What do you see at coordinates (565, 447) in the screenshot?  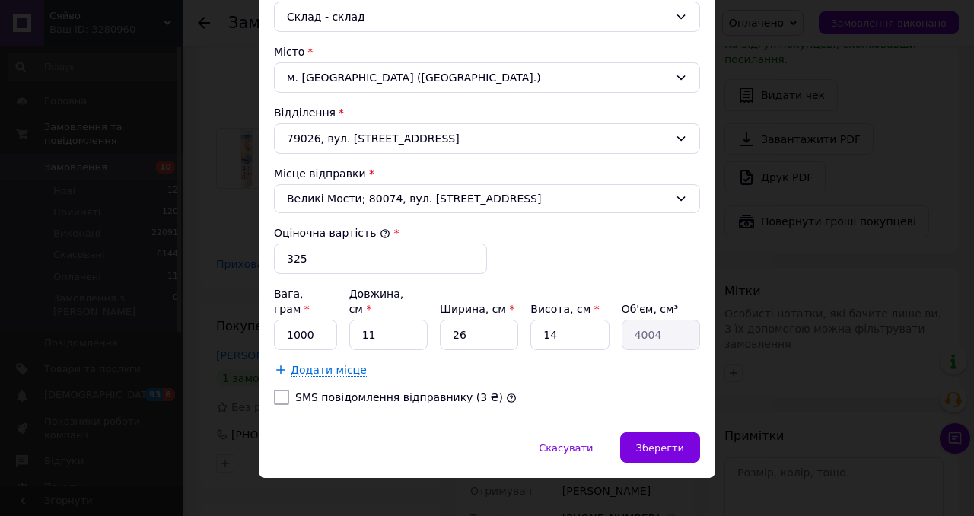 I see `span: Скасувати` at bounding box center [565, 447].